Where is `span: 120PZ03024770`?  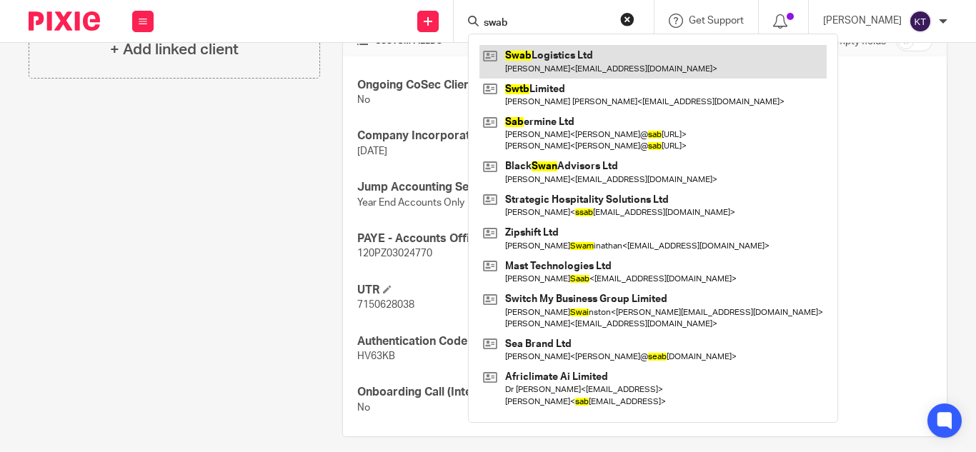 span: 120PZ03024770 is located at coordinates (394, 254).